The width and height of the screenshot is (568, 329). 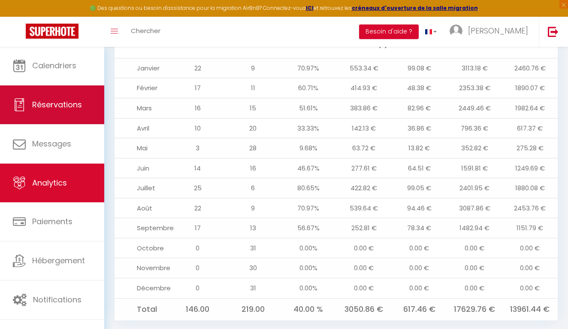 I want to click on strong: créneaux d'ouverture de la salle migration, so click(x=415, y=8).